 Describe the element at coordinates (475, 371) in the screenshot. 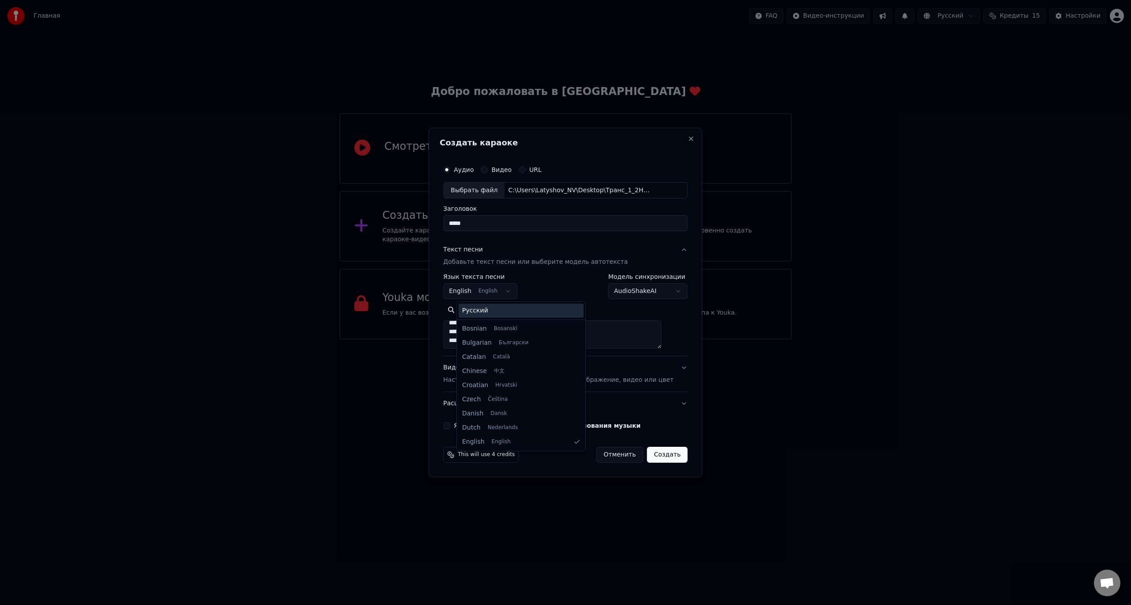

I see `span: Chinese` at that location.